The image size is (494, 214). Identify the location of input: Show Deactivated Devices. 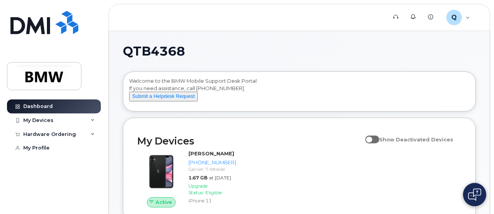
(368, 135).